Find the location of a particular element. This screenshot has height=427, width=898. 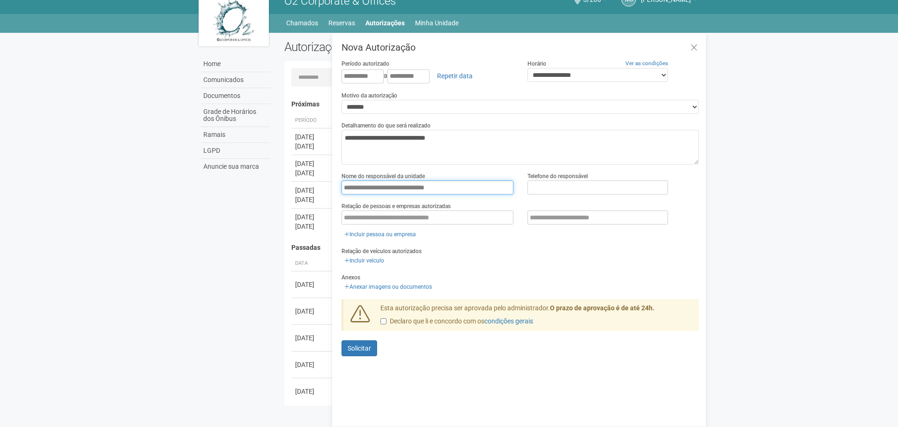

a: Anuncie sua marca is located at coordinates (236, 166).